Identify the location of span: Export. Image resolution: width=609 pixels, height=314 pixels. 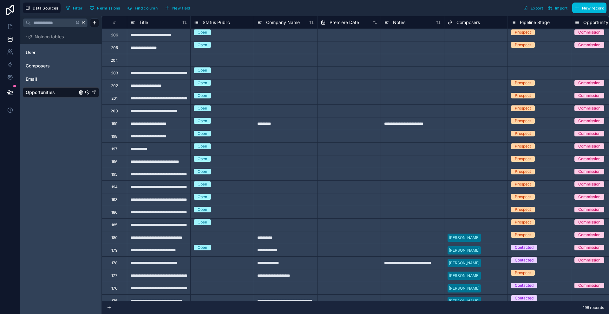
(536, 8).